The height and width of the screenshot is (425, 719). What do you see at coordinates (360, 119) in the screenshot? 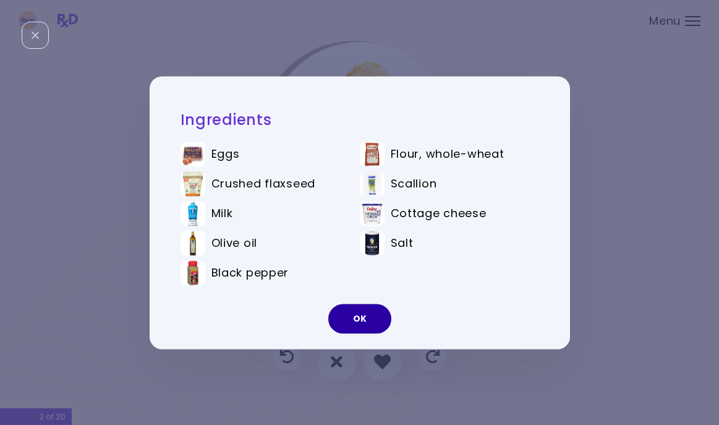
I see `h2: Ingredients` at bounding box center [360, 119].